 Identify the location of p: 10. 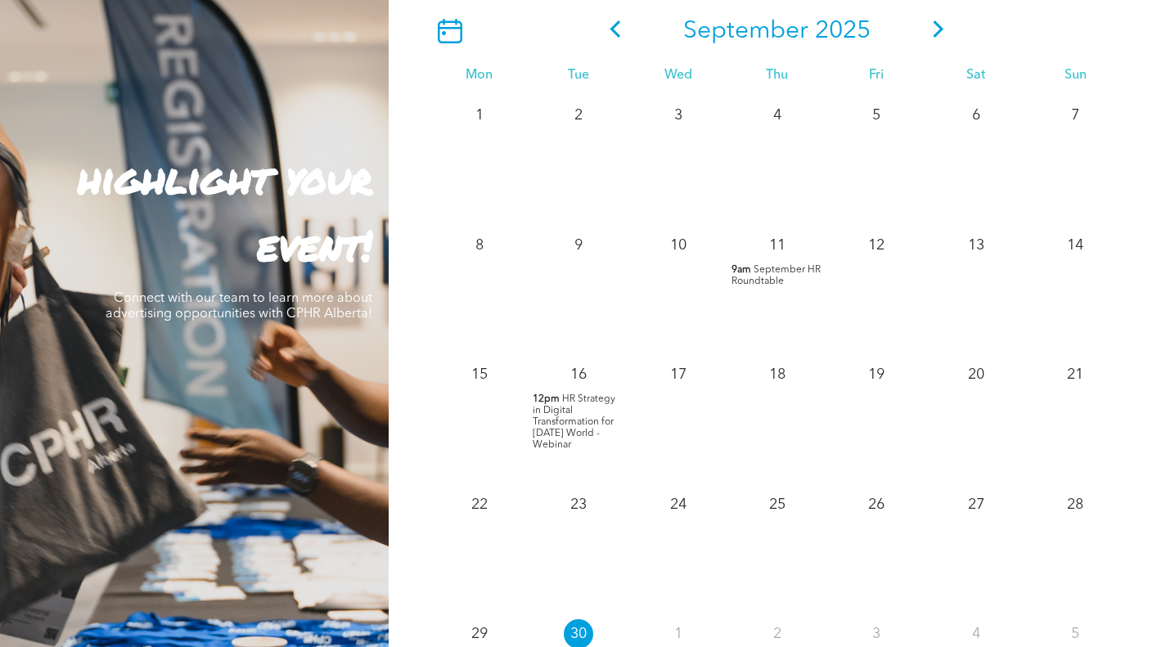
(678, 245).